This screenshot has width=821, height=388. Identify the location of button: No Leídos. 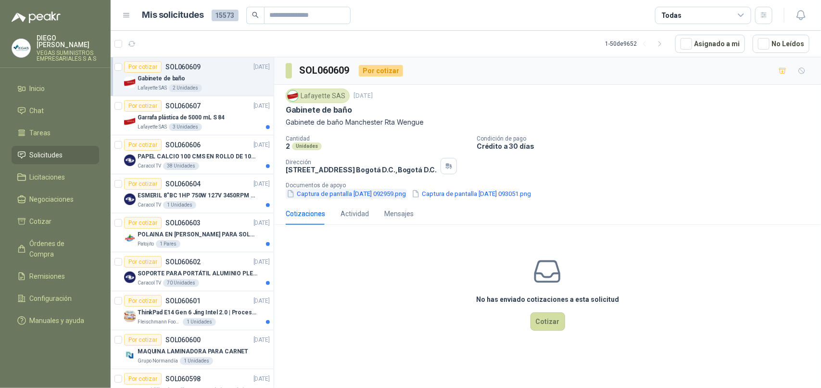
(781, 44).